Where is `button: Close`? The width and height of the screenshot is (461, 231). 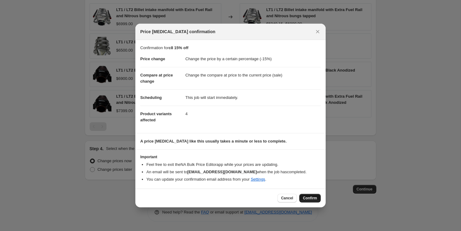
button: Close is located at coordinates (318, 32).